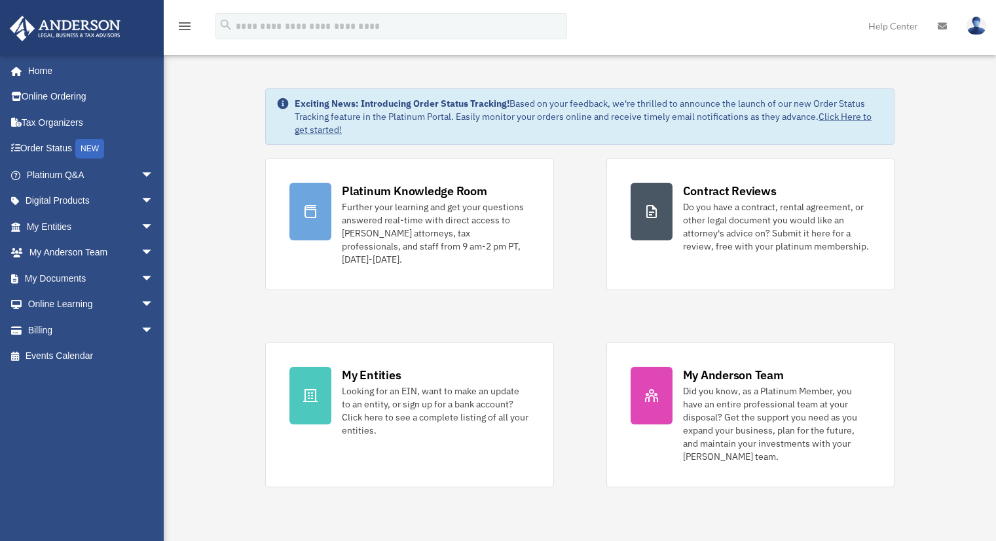 The width and height of the screenshot is (996, 541). Describe the element at coordinates (409, 224) in the screenshot. I see `a: Platinum Knowledge Room Further your learning and get your questions answered real-time with dire...` at that location.